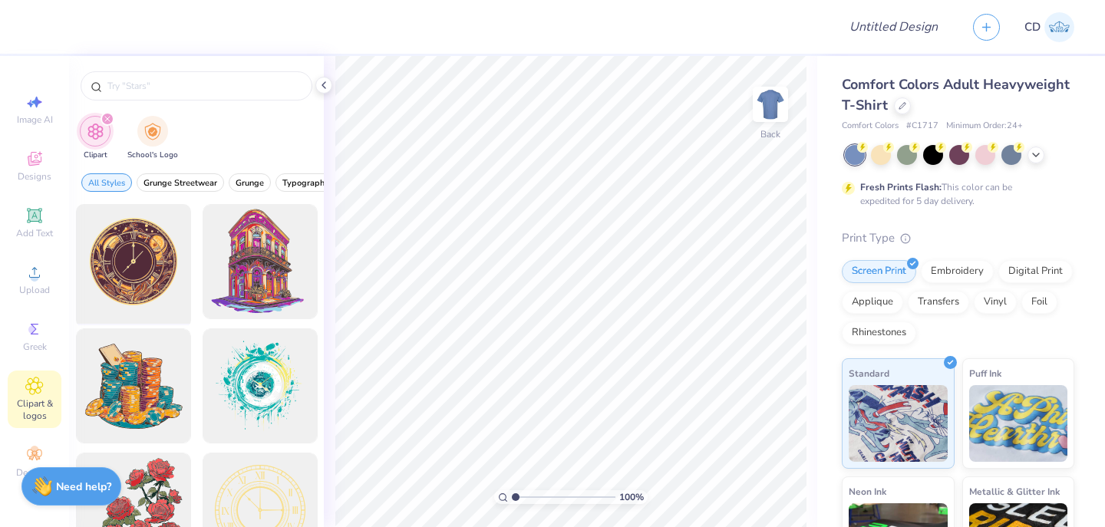 The image size is (1105, 527). I want to click on img: Clipart Image, so click(95, 131).